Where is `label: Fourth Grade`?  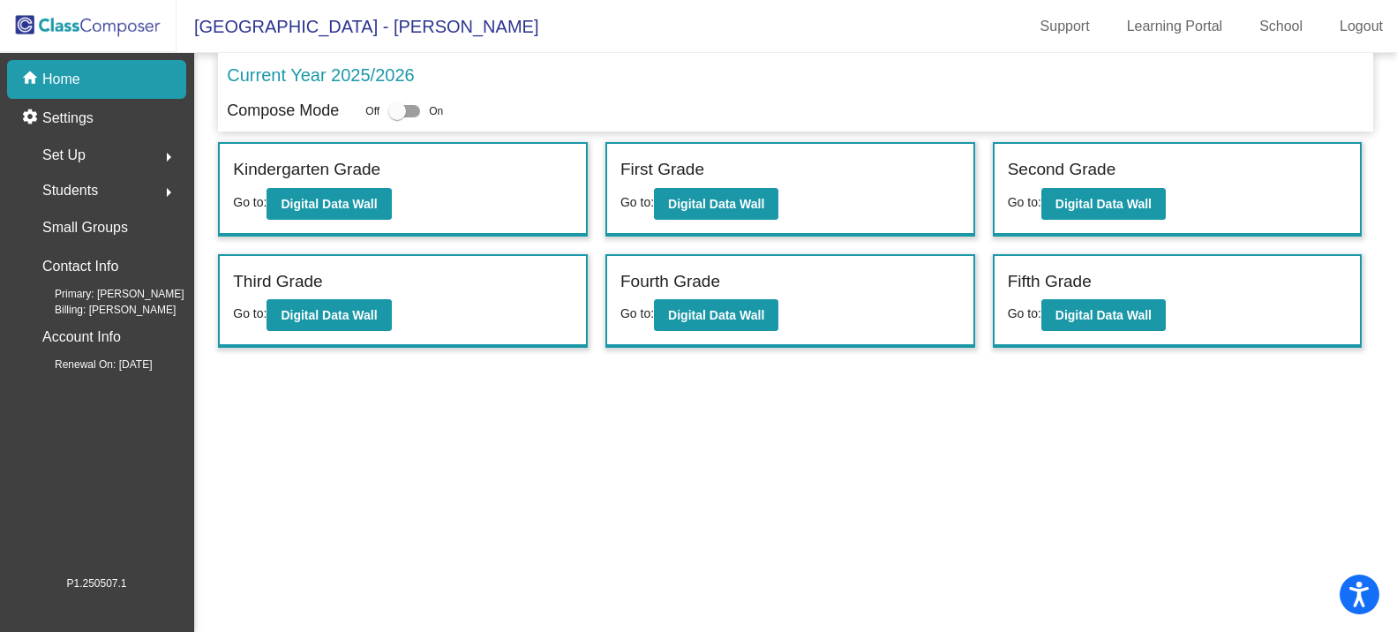 label: Fourth Grade is located at coordinates (670, 282).